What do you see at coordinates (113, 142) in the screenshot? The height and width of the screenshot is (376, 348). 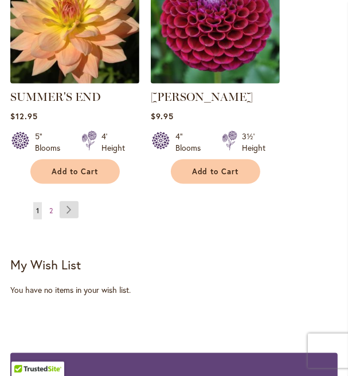 I see `div: 4' Height` at bounding box center [113, 142].